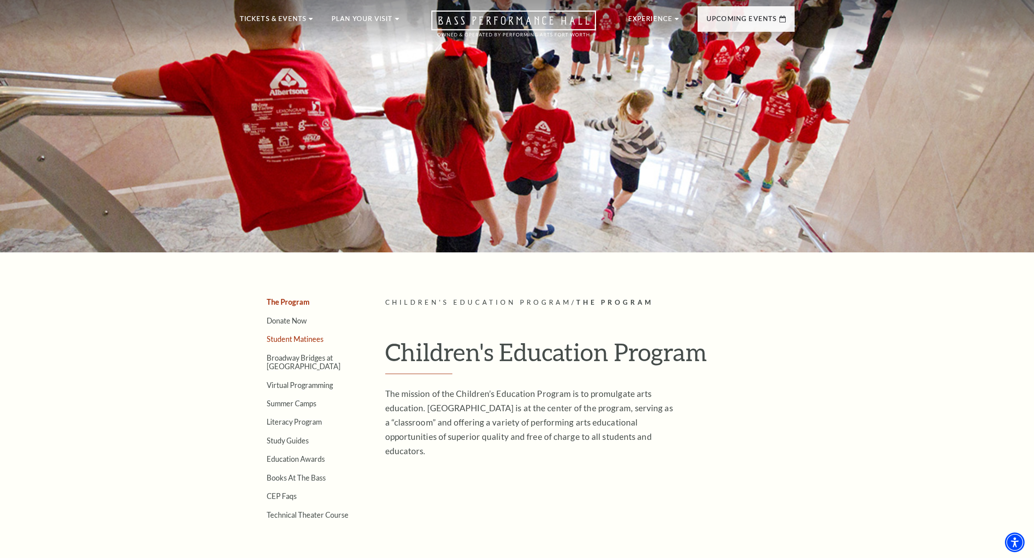 The height and width of the screenshot is (558, 1034). I want to click on a: Study Guides, so click(288, 440).